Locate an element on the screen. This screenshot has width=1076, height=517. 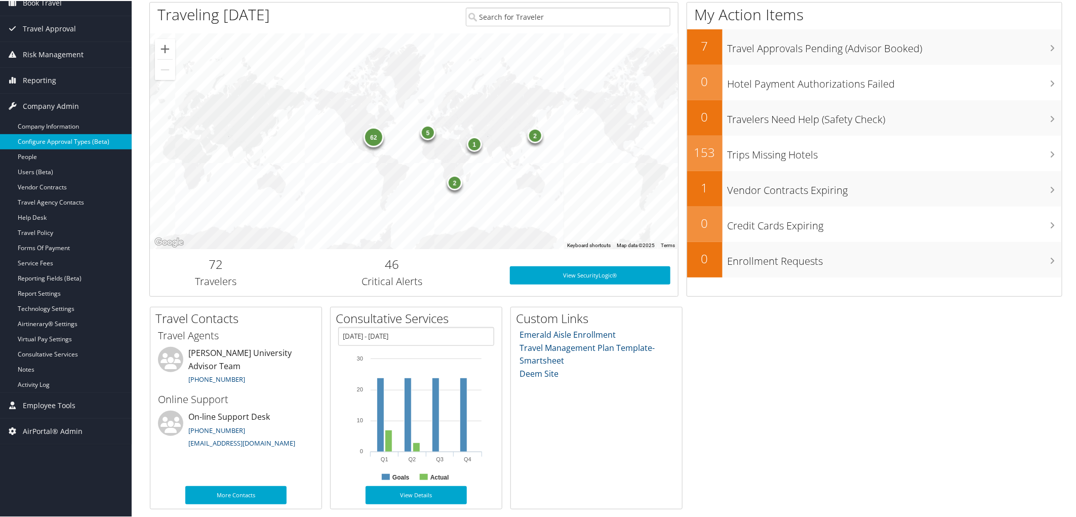
a: 153Trips Missing Hotels is located at coordinates (874, 152).